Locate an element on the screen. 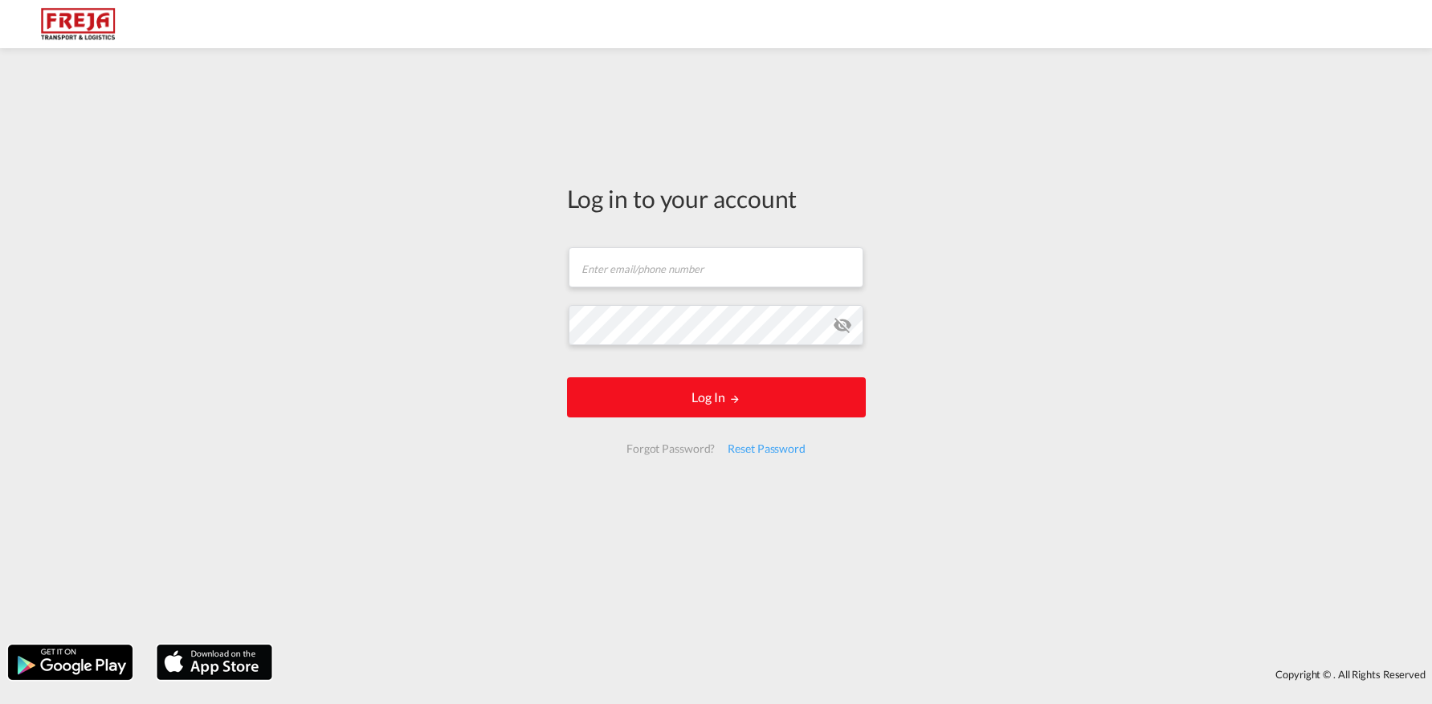 This screenshot has height=704, width=1432. img: 586607c025bf11f083711d99603023e7.png is located at coordinates (78, 24).